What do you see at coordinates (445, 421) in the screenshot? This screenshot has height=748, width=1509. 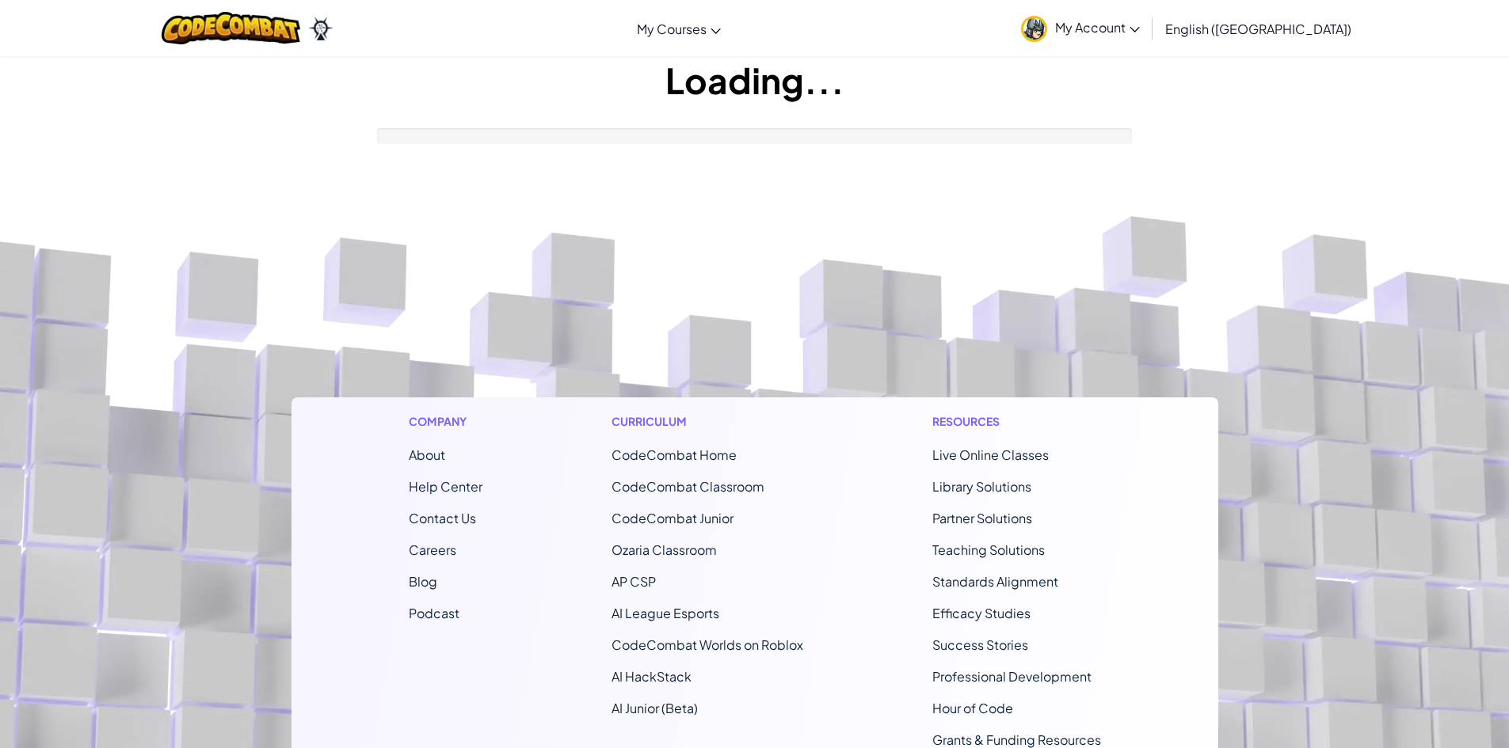 I see `h1: Company` at bounding box center [445, 421].